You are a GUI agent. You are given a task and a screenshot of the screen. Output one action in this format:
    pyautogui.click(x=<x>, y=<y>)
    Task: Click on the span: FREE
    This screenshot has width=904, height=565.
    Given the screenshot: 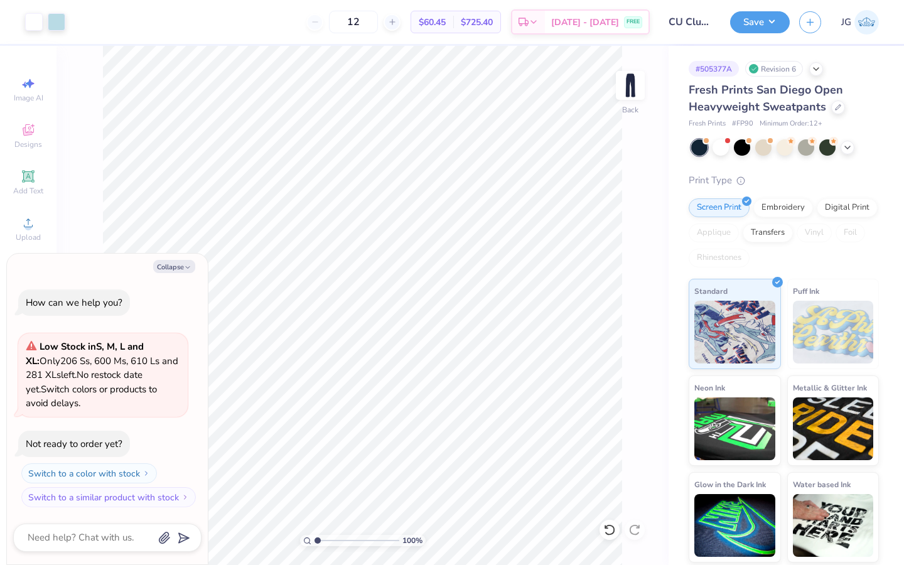 What is the action you would take?
    pyautogui.click(x=633, y=22)
    